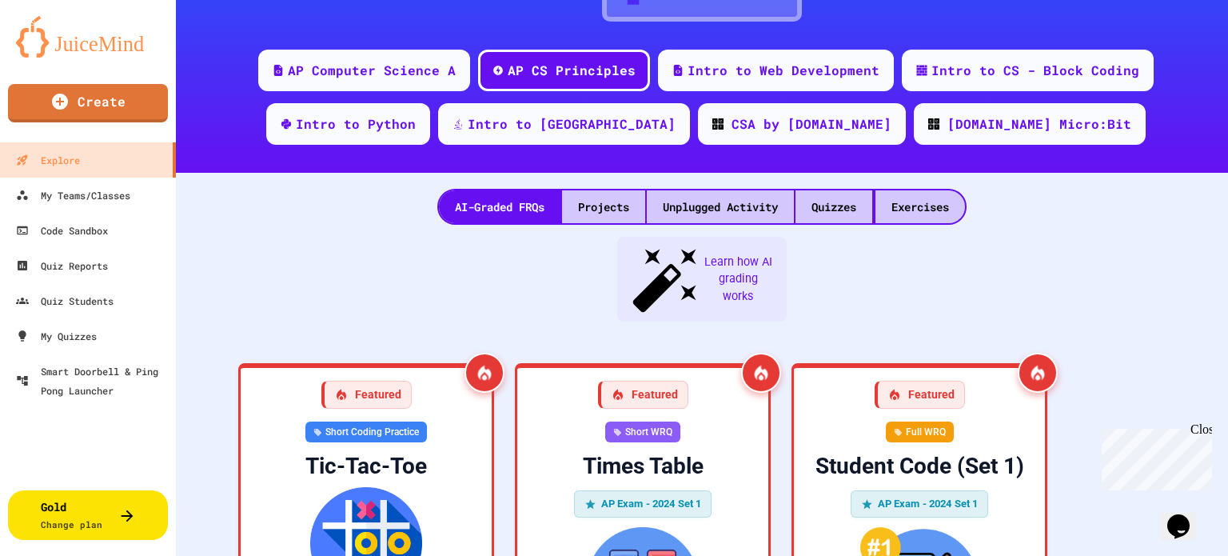 This screenshot has height=556, width=1228. Describe the element at coordinates (71, 524) in the screenshot. I see `span: Change plan` at that location.